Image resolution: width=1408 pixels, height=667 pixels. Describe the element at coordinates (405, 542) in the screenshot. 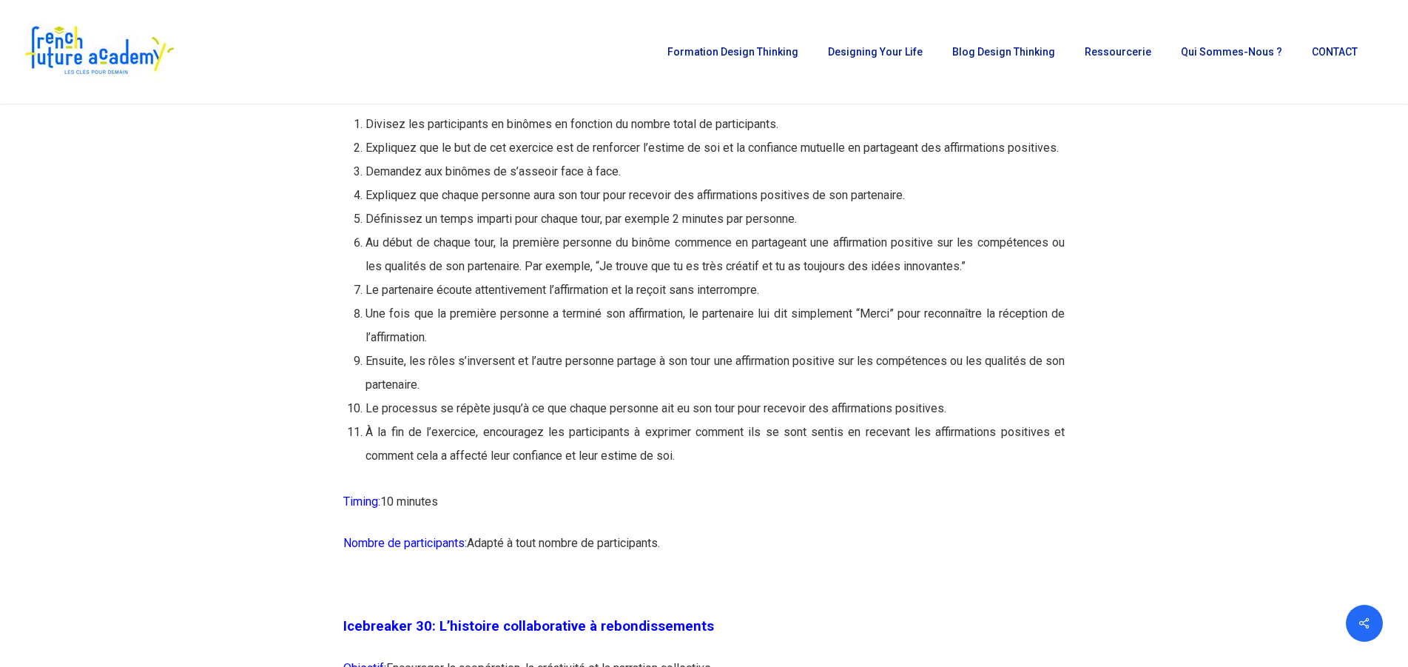

I see `span: Nombre de participants:` at that location.